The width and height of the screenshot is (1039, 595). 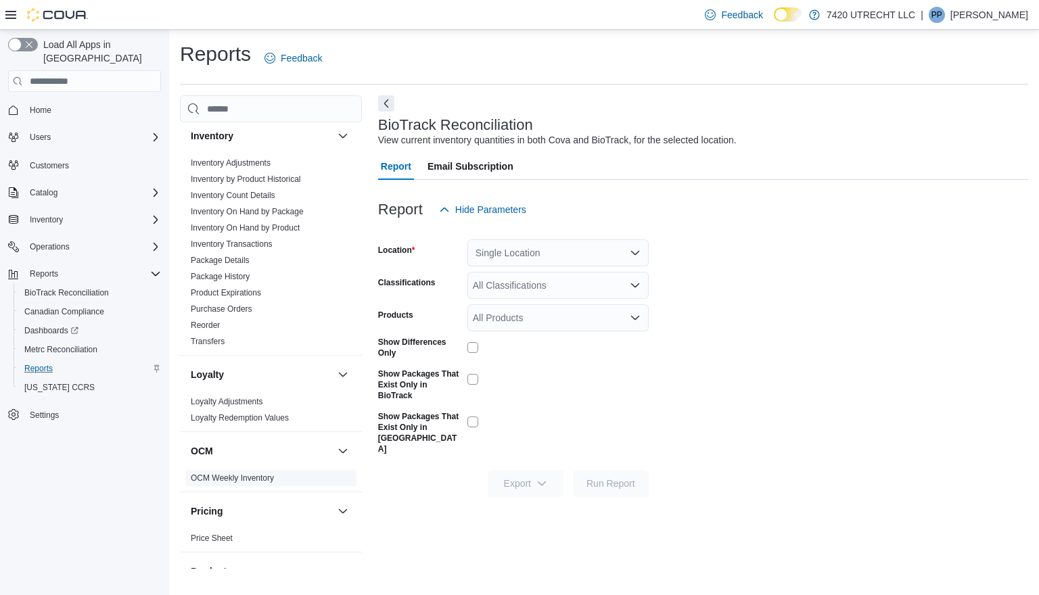 What do you see at coordinates (85, 137) in the screenshot?
I see `button: Users` at bounding box center [85, 137].